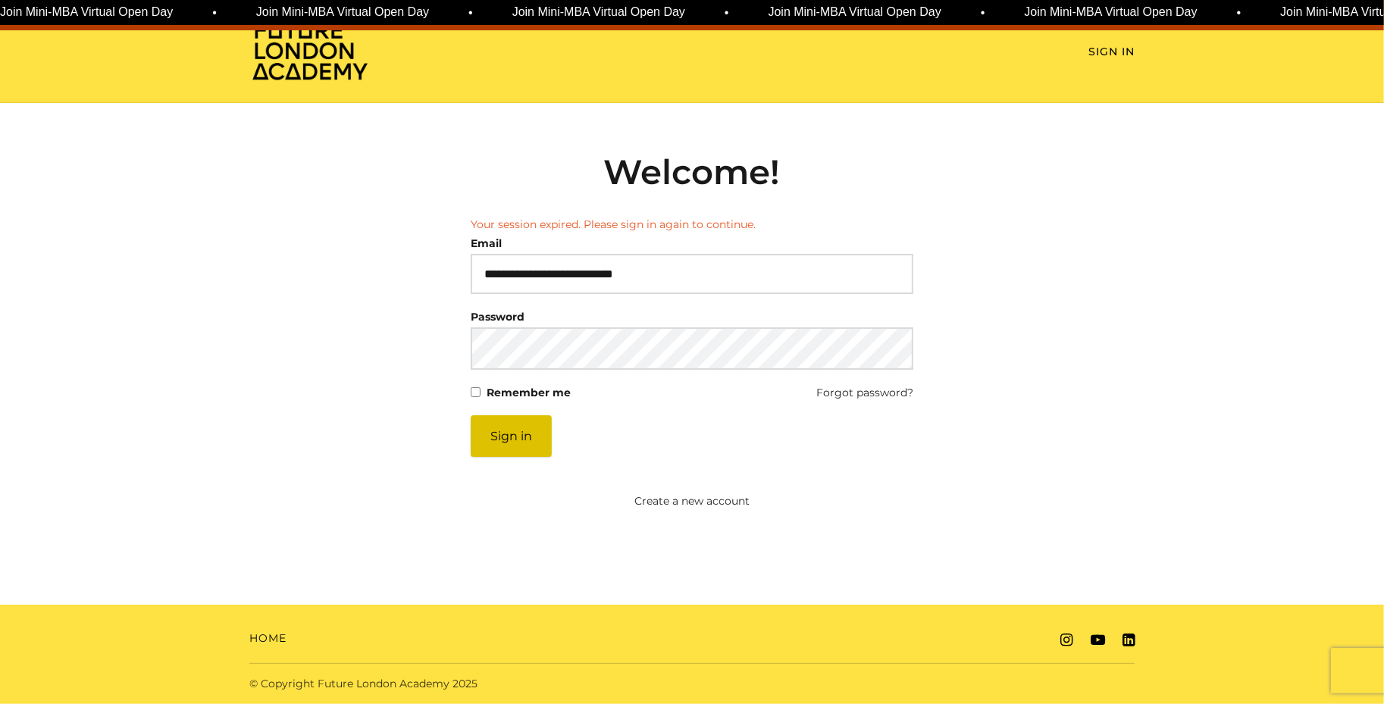 This screenshot has width=1384, height=704. I want to click on a: Home, so click(267, 638).